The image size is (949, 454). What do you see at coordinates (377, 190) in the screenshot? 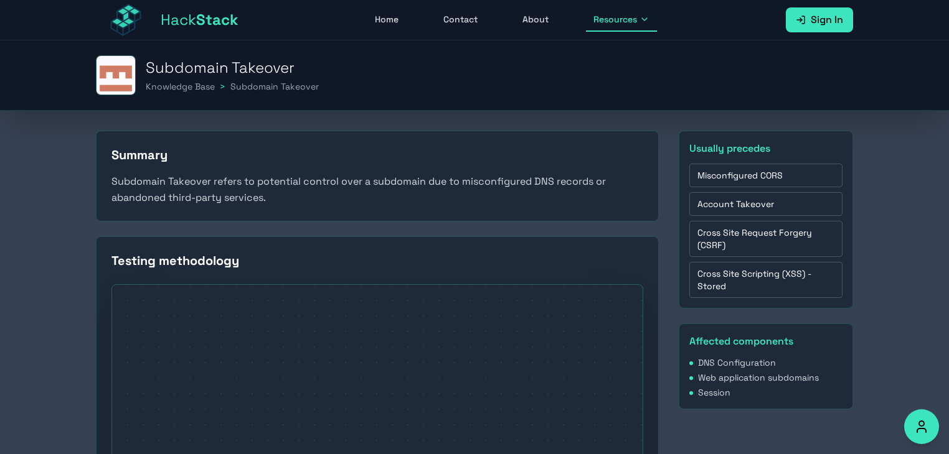
I see `p: Subdomain Takeover refers to potential control over a subdomain due to misconfigured DNS records ...` at bounding box center [377, 190].